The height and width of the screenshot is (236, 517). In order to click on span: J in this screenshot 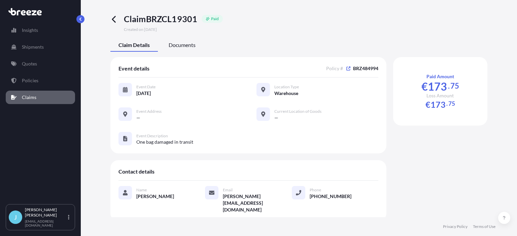, I will do `click(15, 218)`.